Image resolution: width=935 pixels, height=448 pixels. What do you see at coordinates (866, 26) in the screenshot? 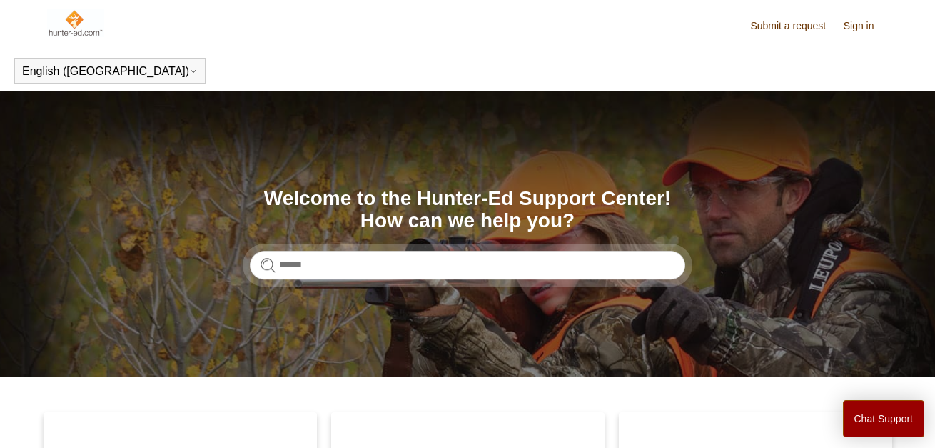
I see `a: Sign in` at bounding box center [866, 26].